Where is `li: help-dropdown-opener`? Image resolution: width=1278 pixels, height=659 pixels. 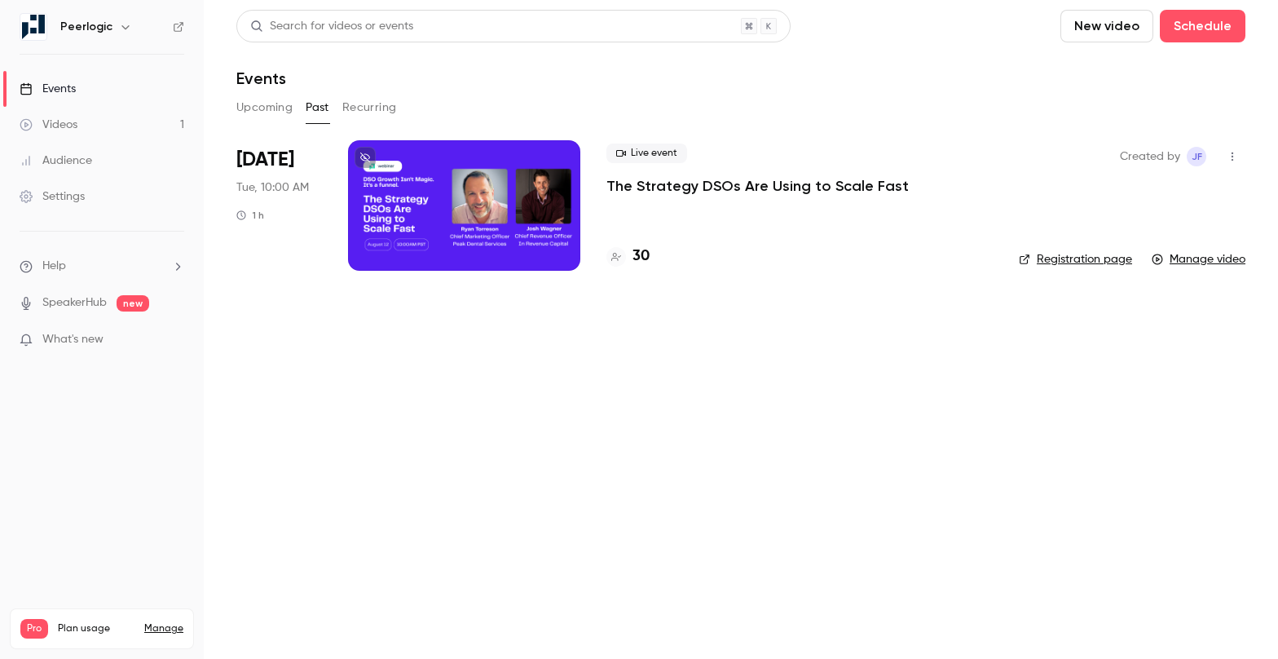 li: help-dropdown-opener is located at coordinates (102, 266).